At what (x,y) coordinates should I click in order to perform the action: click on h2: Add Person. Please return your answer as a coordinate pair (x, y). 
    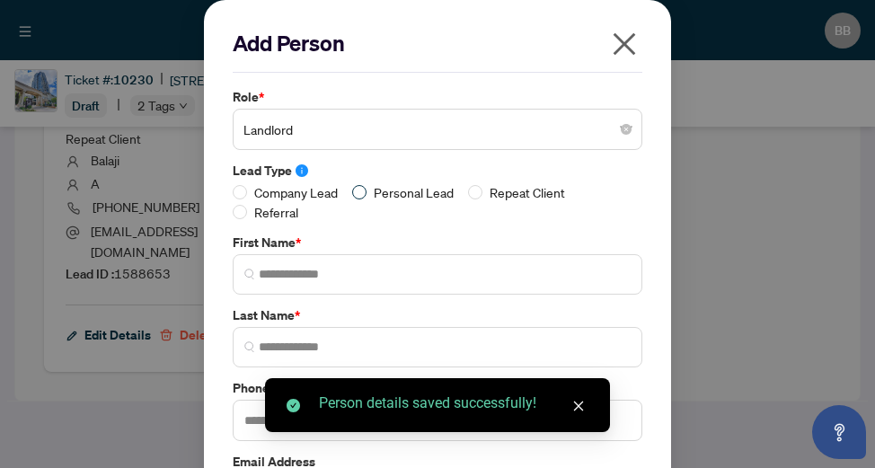
    Looking at the image, I should click on (438, 43).